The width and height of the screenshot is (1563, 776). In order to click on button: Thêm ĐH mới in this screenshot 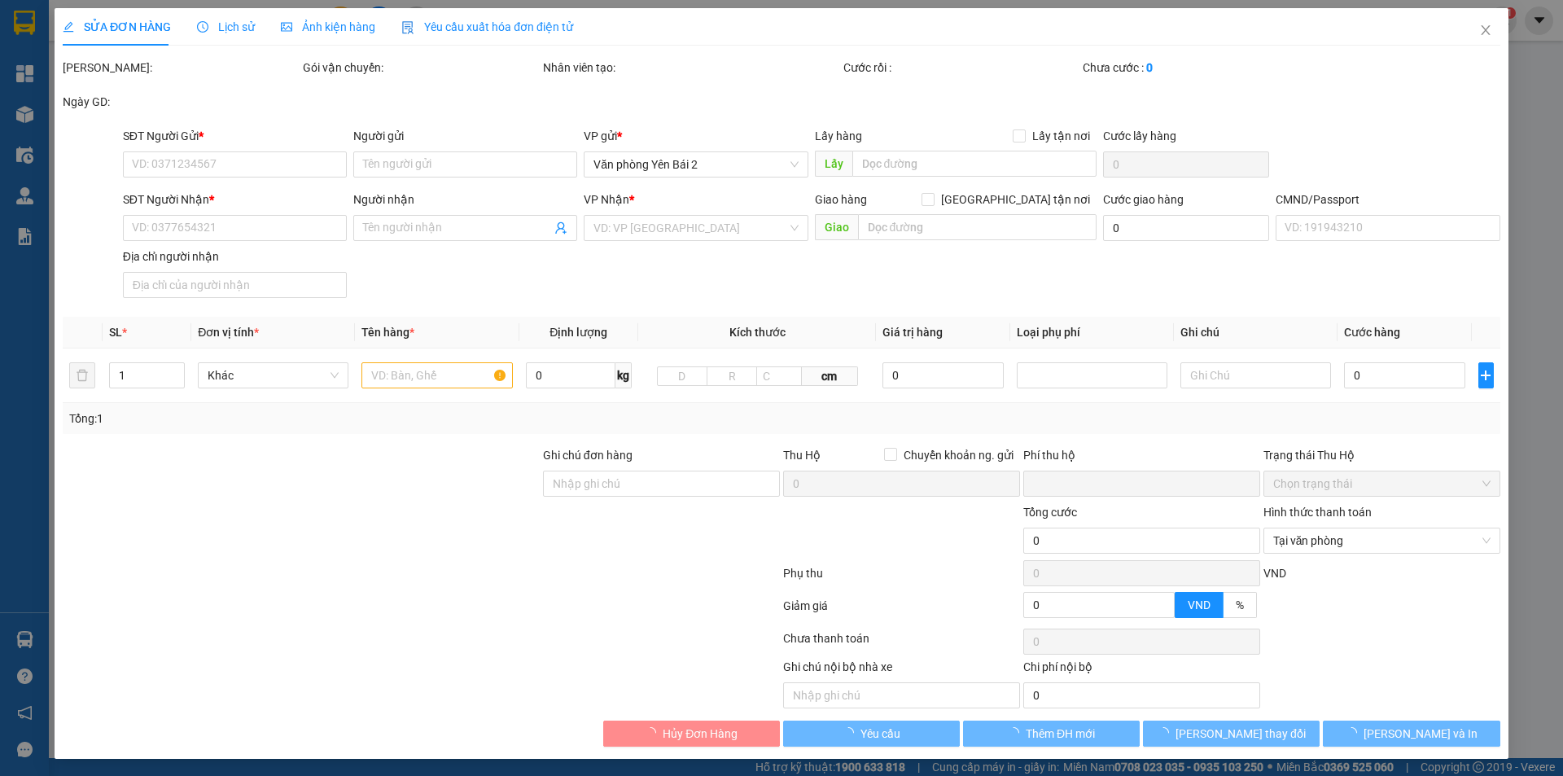, I will do `click(1051, 734)`.